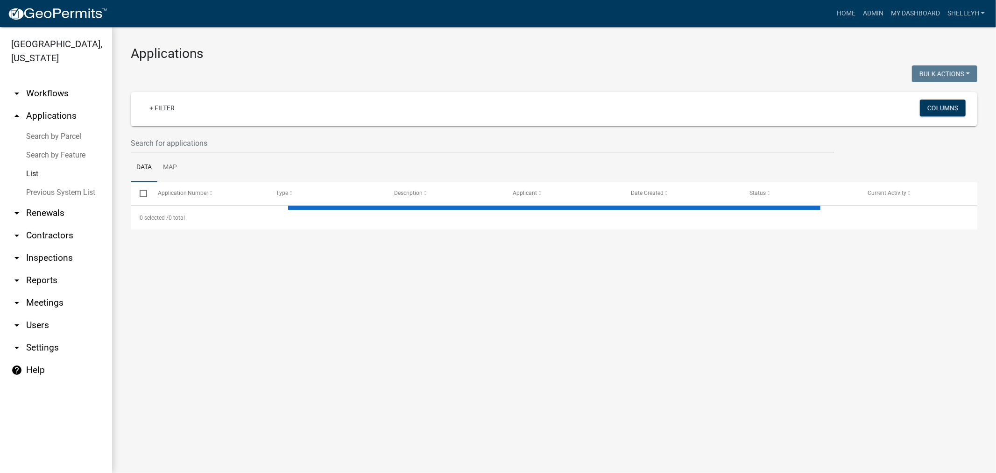 The height and width of the screenshot is (473, 996). Describe the element at coordinates (800, 193) in the screenshot. I see `datatable-header-cell: Status` at that location.